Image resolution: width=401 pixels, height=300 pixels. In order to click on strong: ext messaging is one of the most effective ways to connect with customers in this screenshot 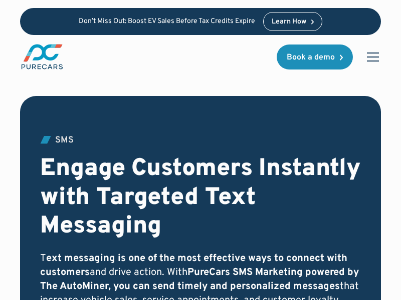, I will do `click(193, 266)`.